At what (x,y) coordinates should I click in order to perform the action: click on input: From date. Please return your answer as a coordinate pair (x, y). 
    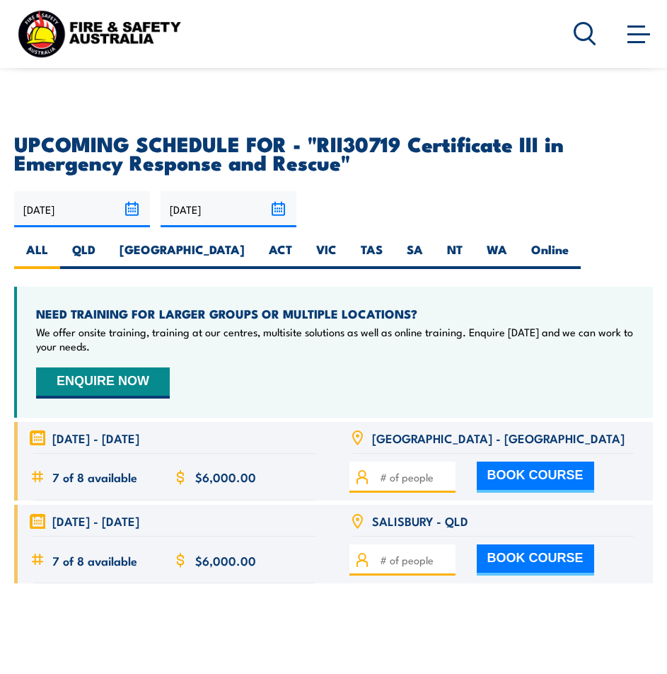
    Looking at the image, I should click on (82, 209).